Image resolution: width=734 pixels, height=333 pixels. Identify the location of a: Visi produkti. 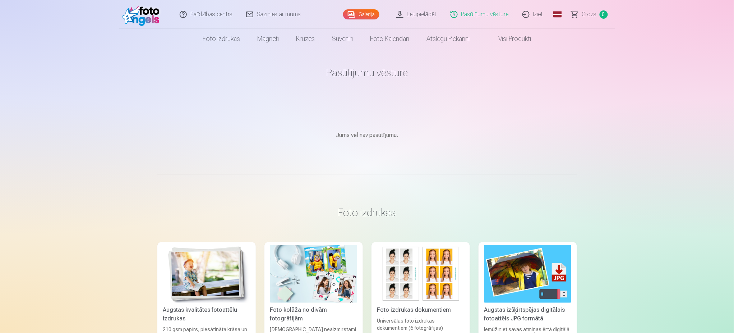
(509, 39).